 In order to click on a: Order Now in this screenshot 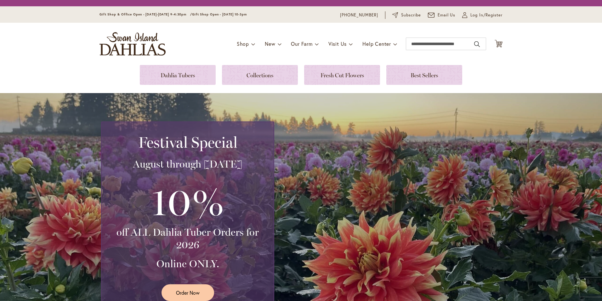, I will do `click(188, 292)`.